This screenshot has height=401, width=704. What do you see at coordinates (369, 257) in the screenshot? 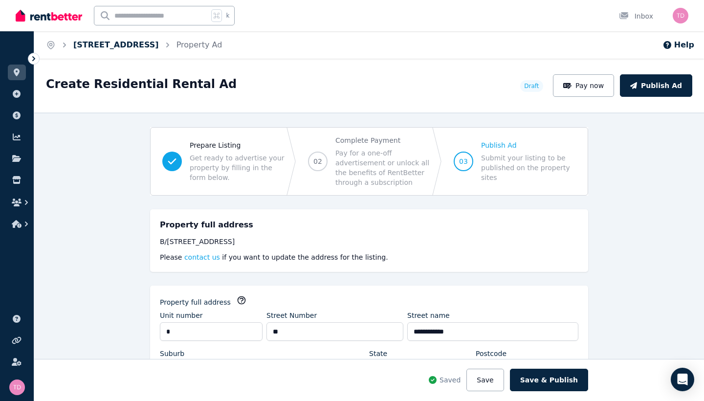
I see `p: Please if you want to update the address for the listing.` at bounding box center [369, 257].